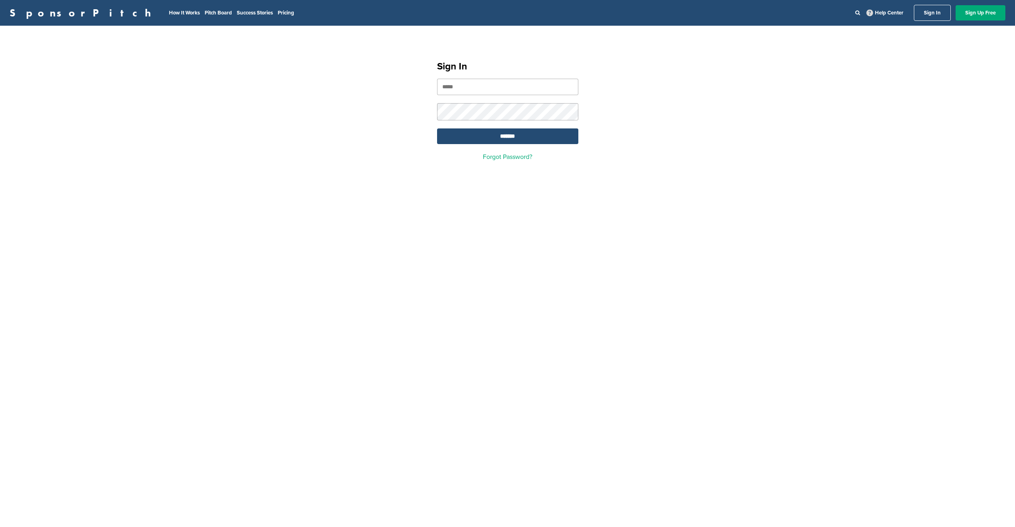 Image resolution: width=1015 pixels, height=527 pixels. What do you see at coordinates (932, 13) in the screenshot?
I see `a: Sign In` at bounding box center [932, 13].